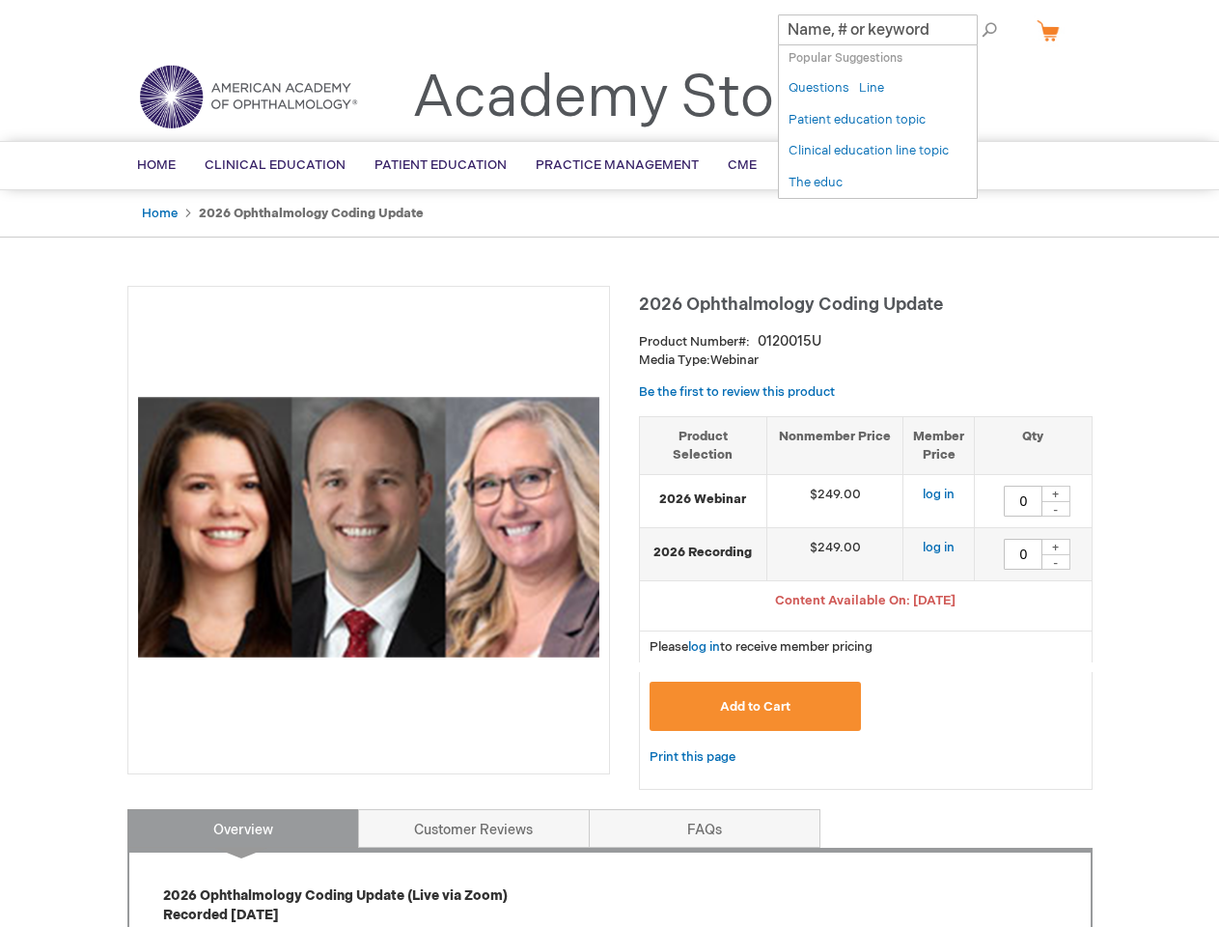  Describe the element at coordinates (872, 88) in the screenshot. I see `a: Line` at that location.